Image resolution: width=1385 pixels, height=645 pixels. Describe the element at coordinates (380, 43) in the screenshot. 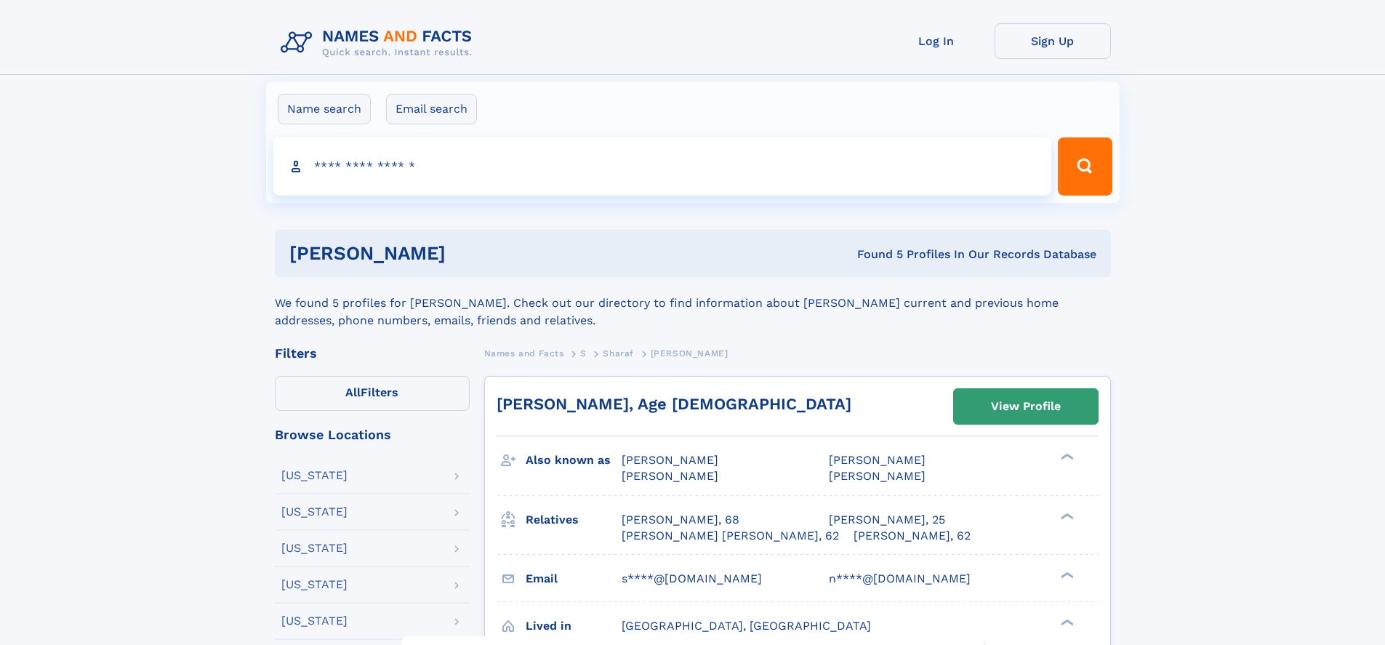

I see `img: Logo Names and Facts` at that location.